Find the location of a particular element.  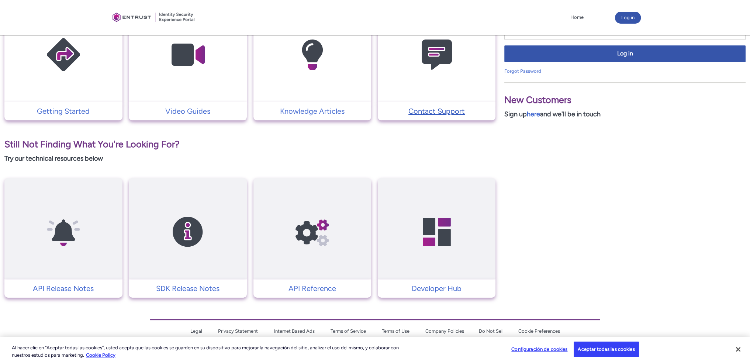

a: API Release Notes is located at coordinates (63, 288).